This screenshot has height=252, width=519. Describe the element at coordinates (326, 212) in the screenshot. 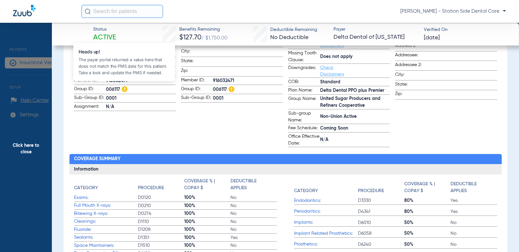

I see `span: Periodontics:` at that location.